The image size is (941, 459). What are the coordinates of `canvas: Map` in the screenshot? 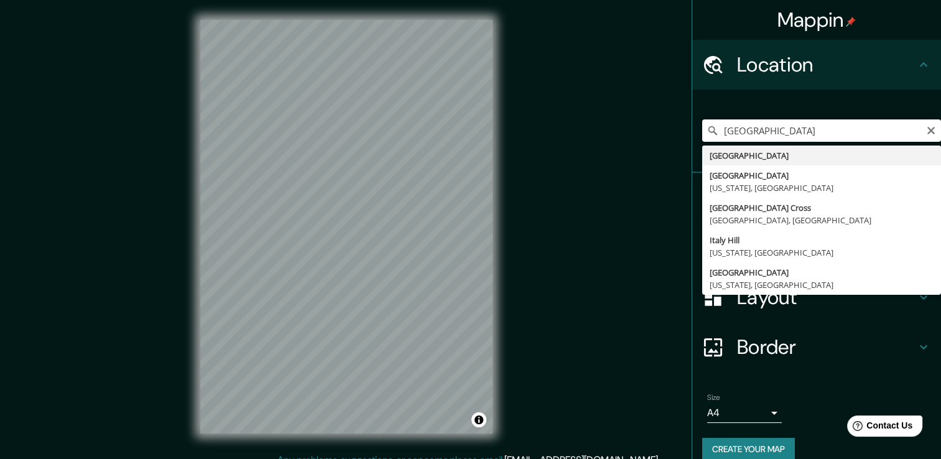 It's located at (346, 226).